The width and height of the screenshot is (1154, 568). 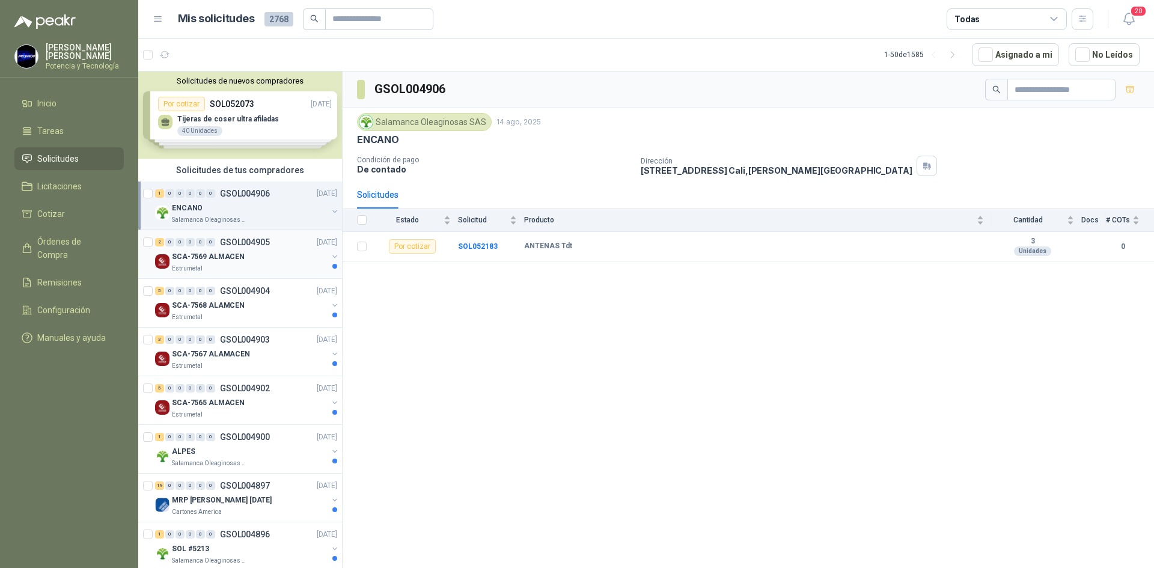 What do you see at coordinates (1093, 220) in the screenshot?
I see `th: Docs` at bounding box center [1093, 220].